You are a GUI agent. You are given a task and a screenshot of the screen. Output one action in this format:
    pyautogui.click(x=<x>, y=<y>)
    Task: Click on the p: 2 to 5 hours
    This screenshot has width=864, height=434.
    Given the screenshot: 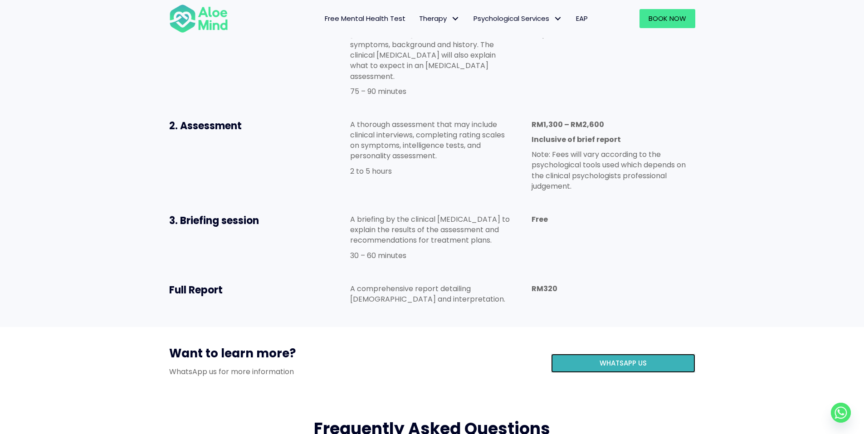 What is the action you would take?
    pyautogui.click(x=432, y=171)
    